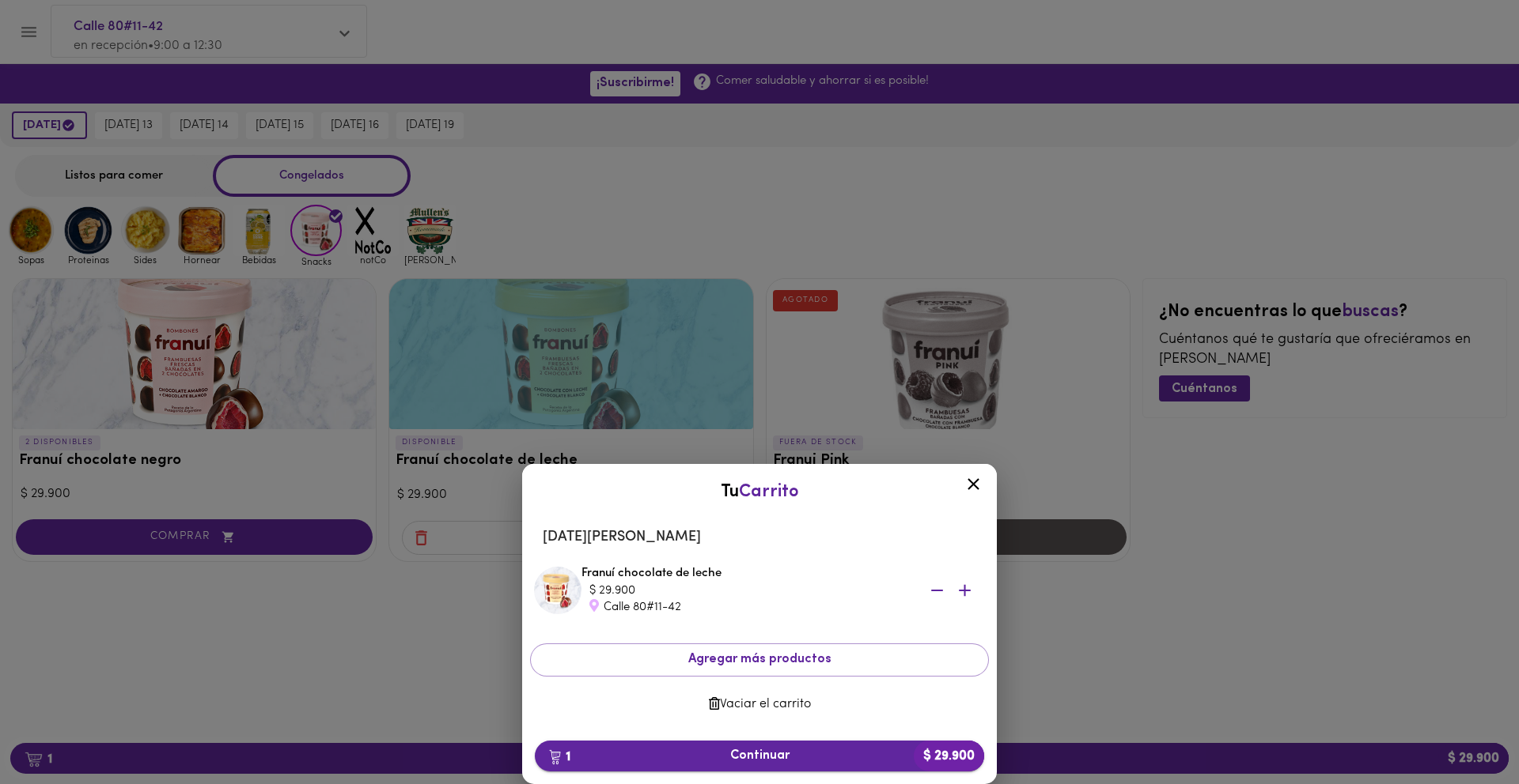 Image resolution: width=1519 pixels, height=784 pixels. I want to click on div: $ 29.900, so click(748, 590).